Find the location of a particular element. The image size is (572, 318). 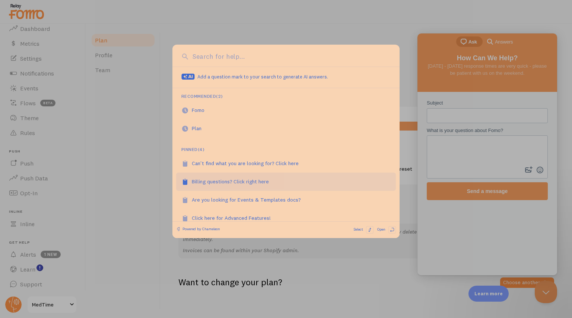

span: Answers is located at coordinates (86, 9).